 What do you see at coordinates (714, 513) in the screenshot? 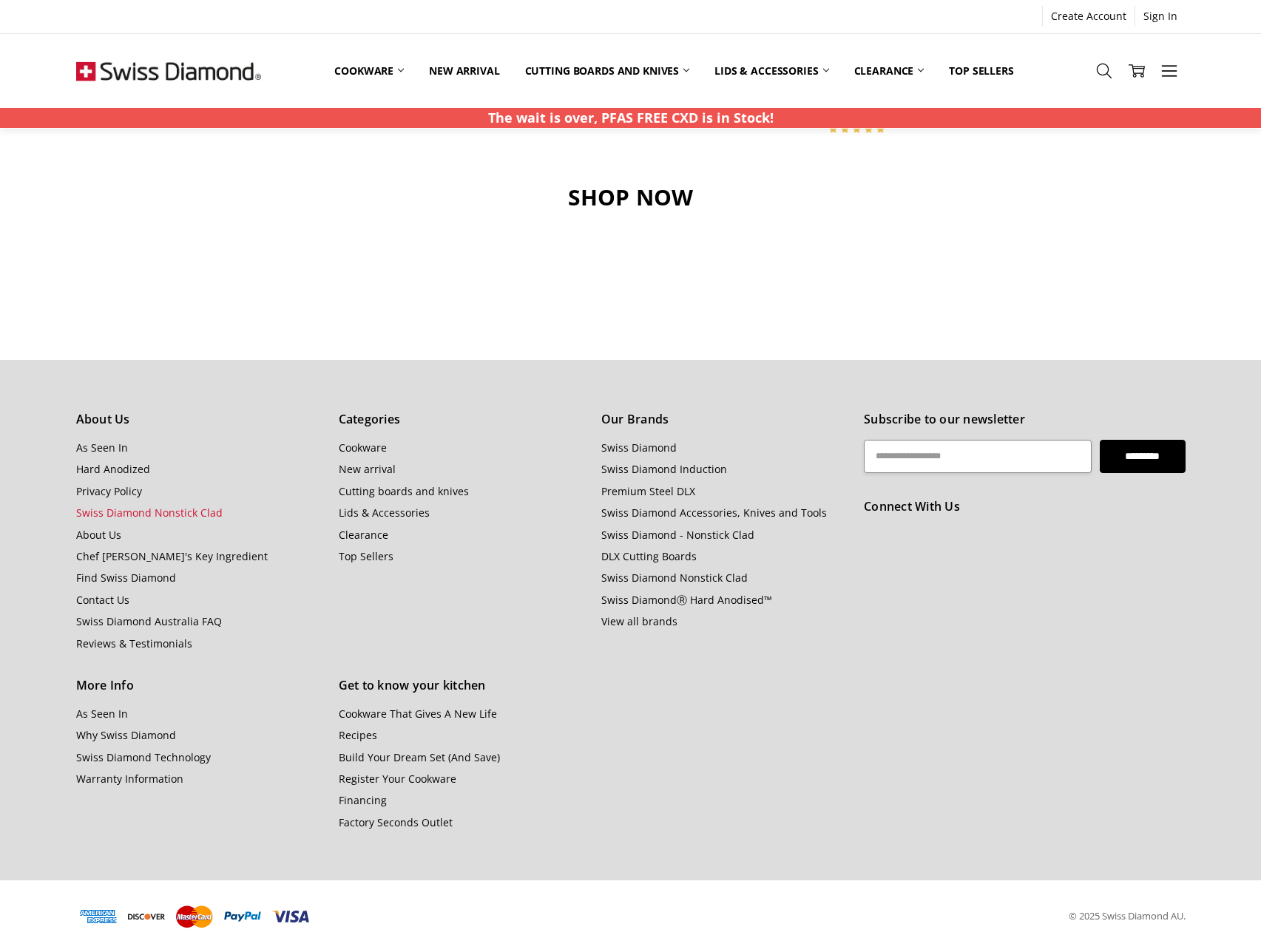
I see `a: Swiss Diamond Accessories, Knives and Tools` at bounding box center [714, 513].